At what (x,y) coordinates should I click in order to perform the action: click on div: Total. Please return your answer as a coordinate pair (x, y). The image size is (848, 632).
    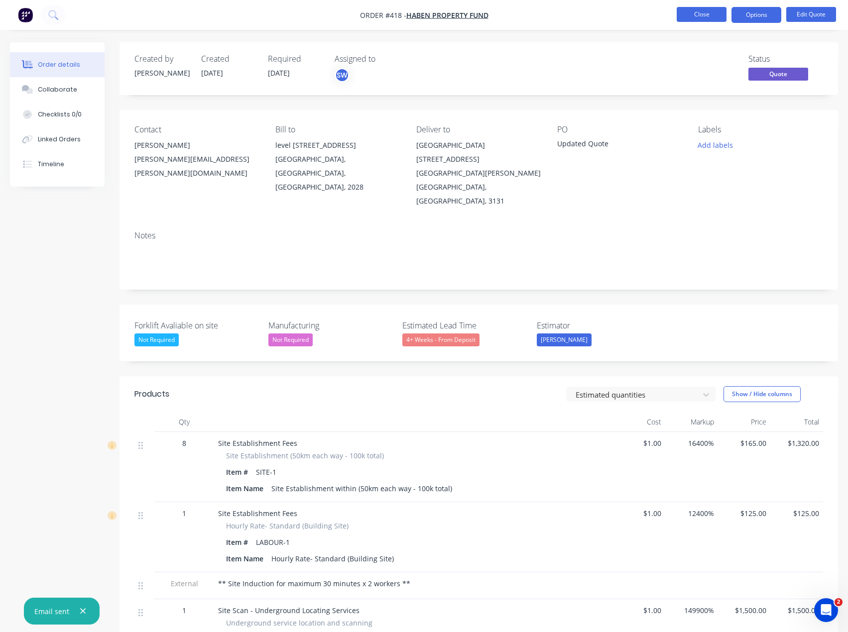
    Looking at the image, I should click on (796, 422).